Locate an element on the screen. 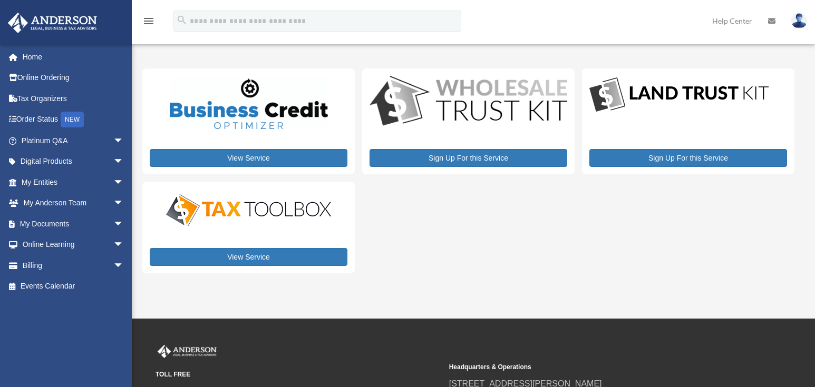 The image size is (815, 387). small: TOLL FREE is located at coordinates (298, 375).